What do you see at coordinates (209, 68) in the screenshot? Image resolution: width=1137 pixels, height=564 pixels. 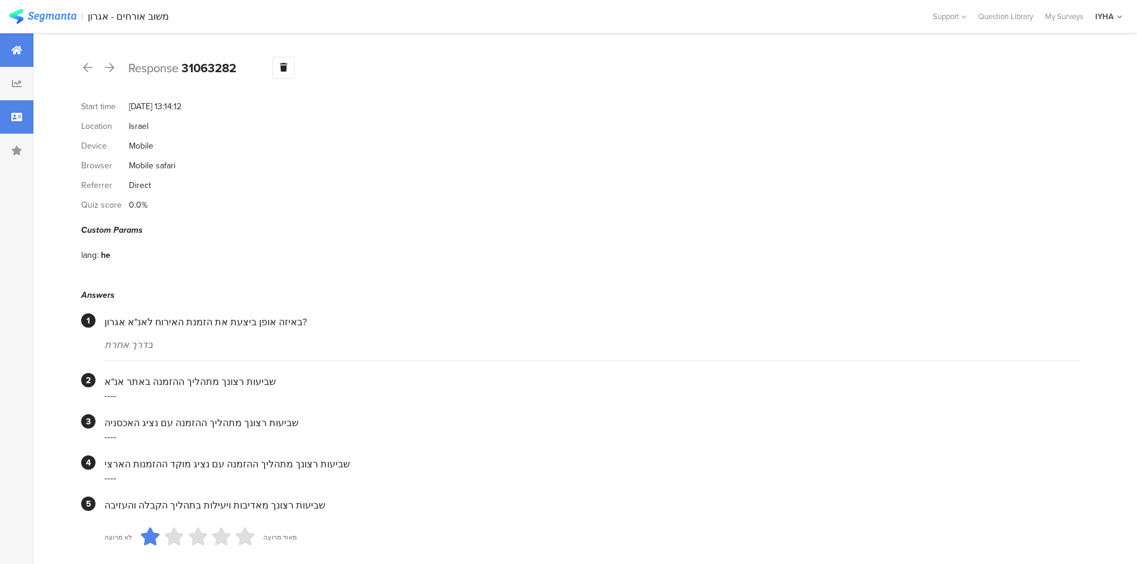 I see `b: 31063282` at bounding box center [209, 68].